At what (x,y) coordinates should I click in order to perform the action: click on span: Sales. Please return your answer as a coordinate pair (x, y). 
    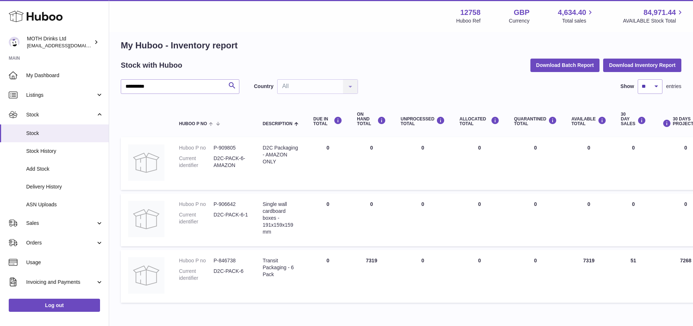
    Looking at the image, I should click on (61, 223).